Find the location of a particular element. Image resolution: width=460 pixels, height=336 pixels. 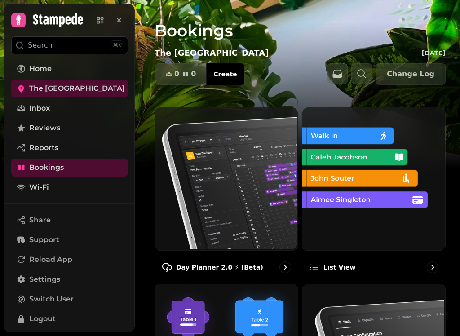

a: Settings is located at coordinates (70, 279).